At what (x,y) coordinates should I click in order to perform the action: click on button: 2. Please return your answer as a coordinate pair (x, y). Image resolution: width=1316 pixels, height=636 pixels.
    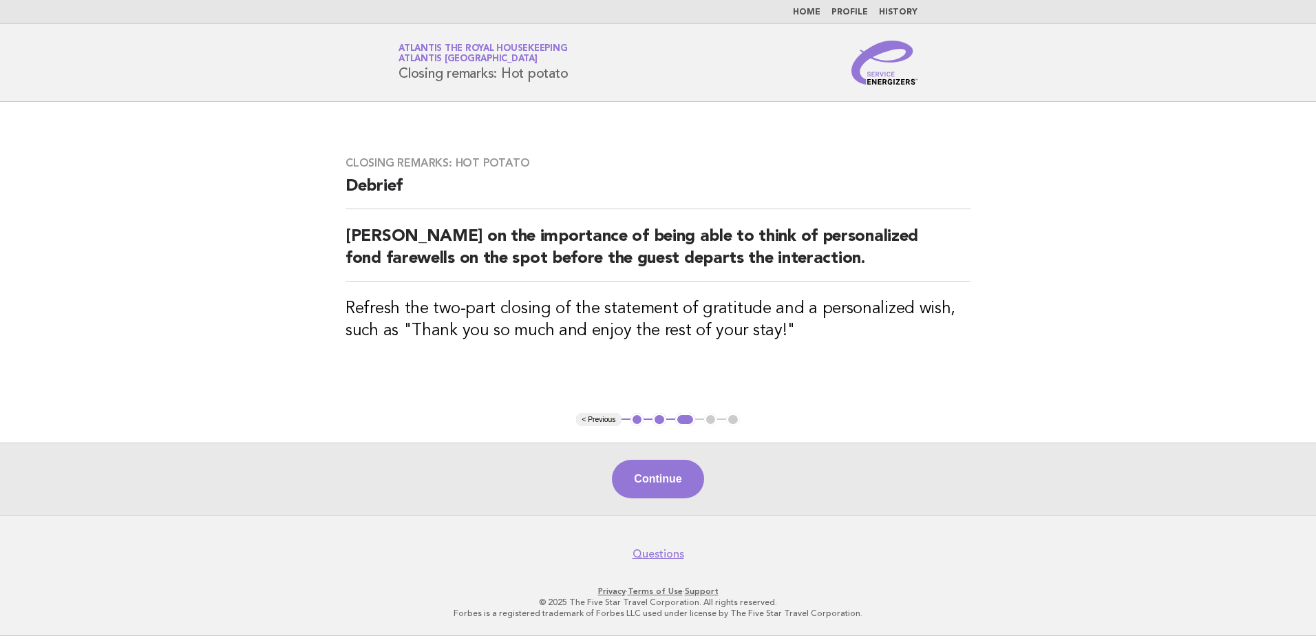
    Looking at the image, I should click on (659, 420).